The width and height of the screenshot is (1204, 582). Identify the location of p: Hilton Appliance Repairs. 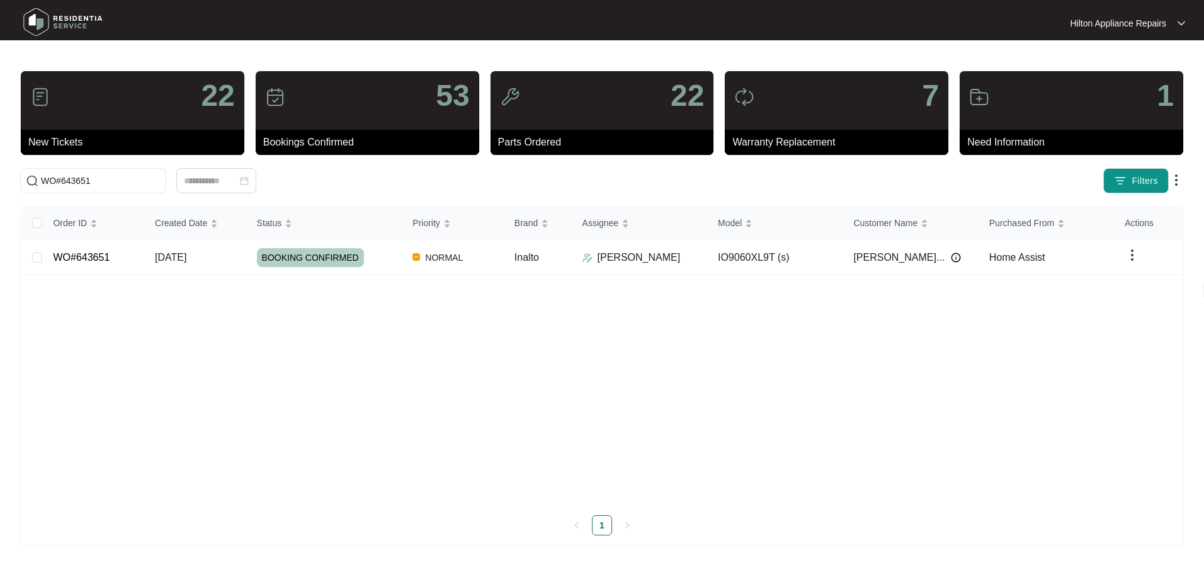
(1118, 23).